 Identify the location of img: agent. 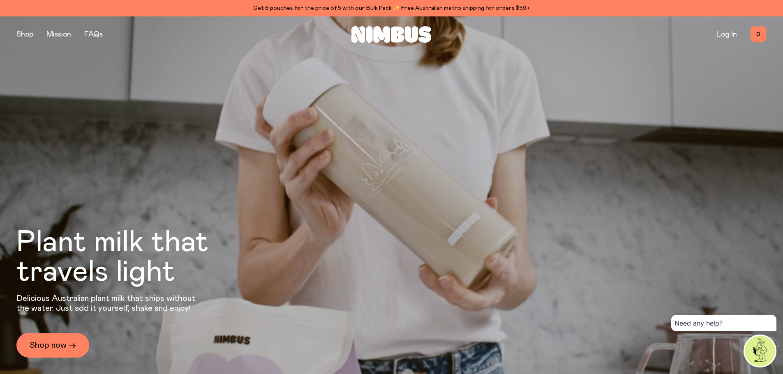
(760, 351).